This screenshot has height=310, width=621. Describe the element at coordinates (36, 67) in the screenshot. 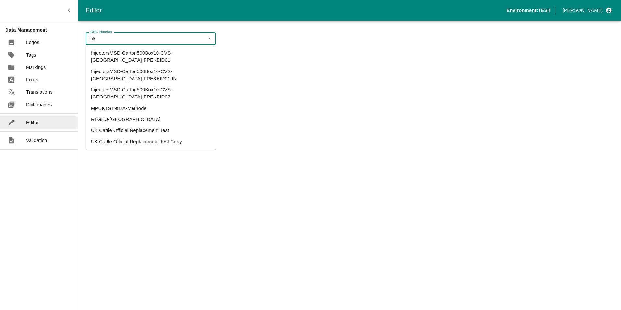

I see `p: Markings` at that location.